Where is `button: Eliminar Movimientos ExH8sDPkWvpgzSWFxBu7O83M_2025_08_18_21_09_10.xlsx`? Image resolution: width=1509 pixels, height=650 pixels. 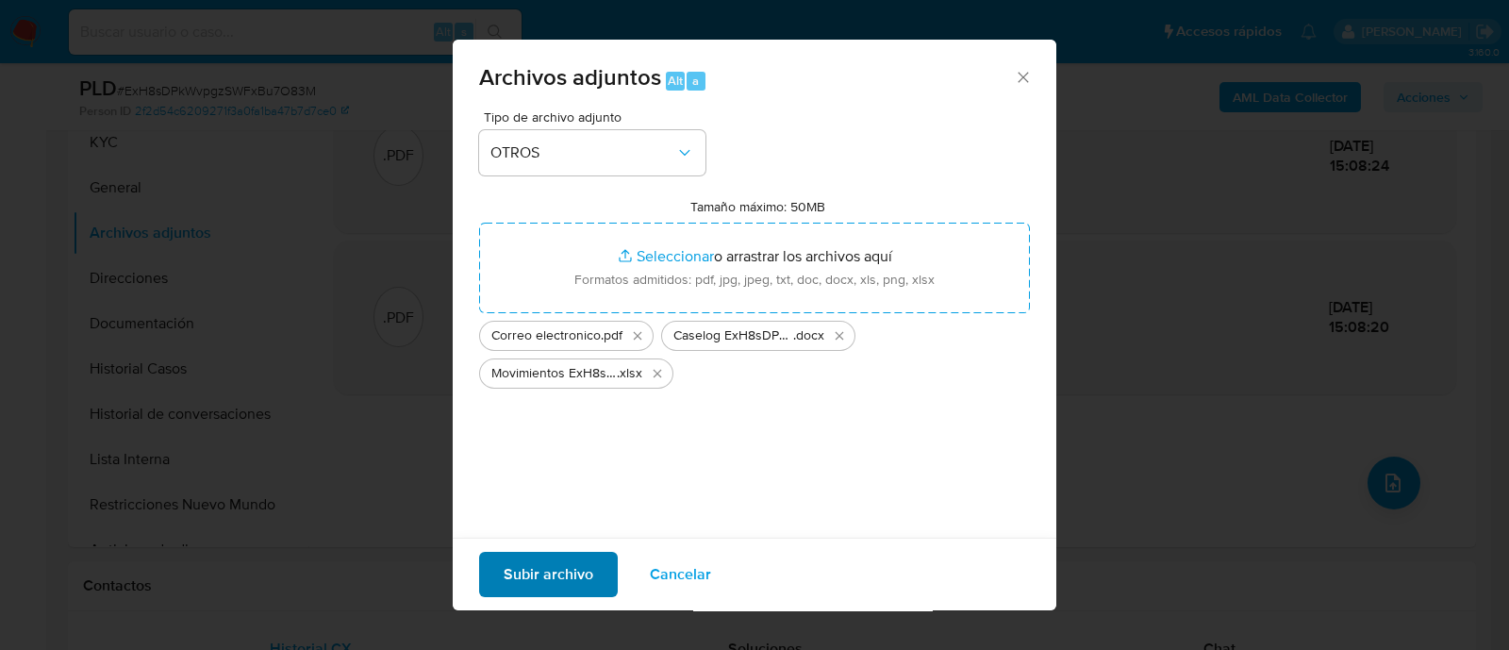
button: Eliminar Movimientos ExH8sDPkWvpgzSWFxBu7O83M_2025_08_18_21_09_10.xlsx is located at coordinates (657, 373).